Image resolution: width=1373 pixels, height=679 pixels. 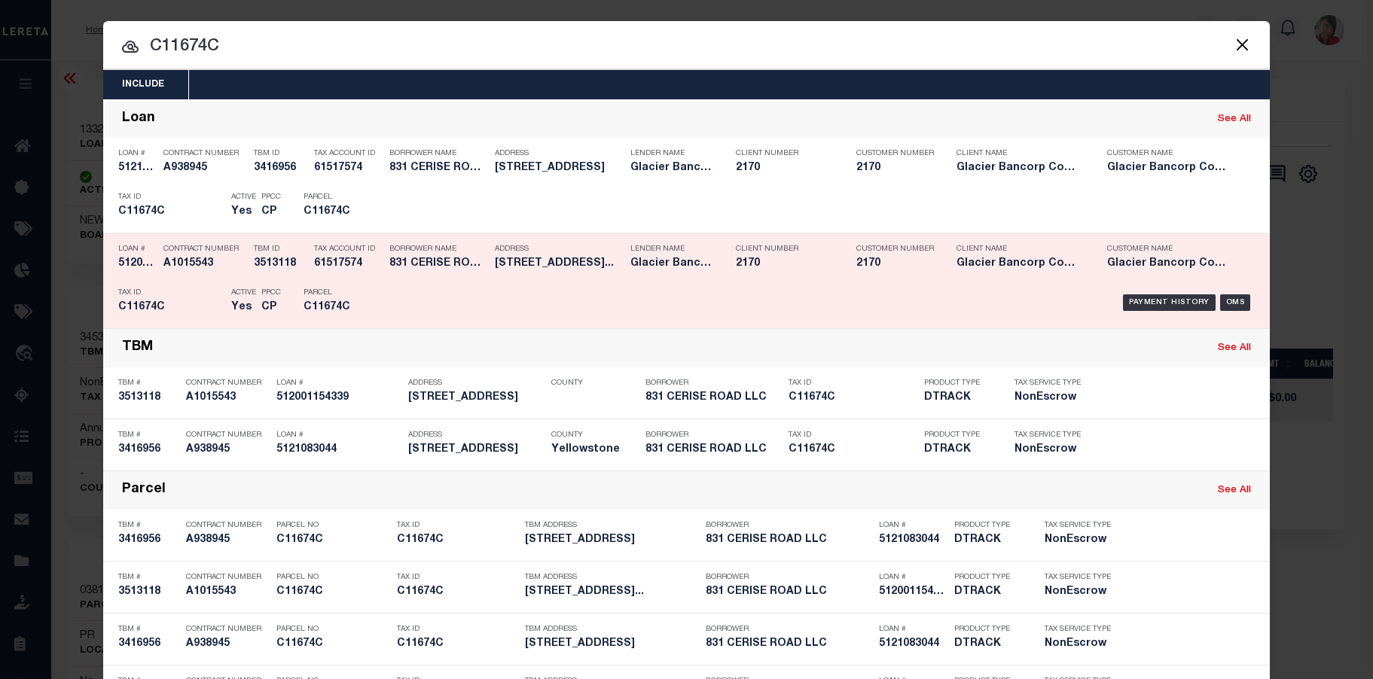 I want to click on div: Loan, so click(x=139, y=119).